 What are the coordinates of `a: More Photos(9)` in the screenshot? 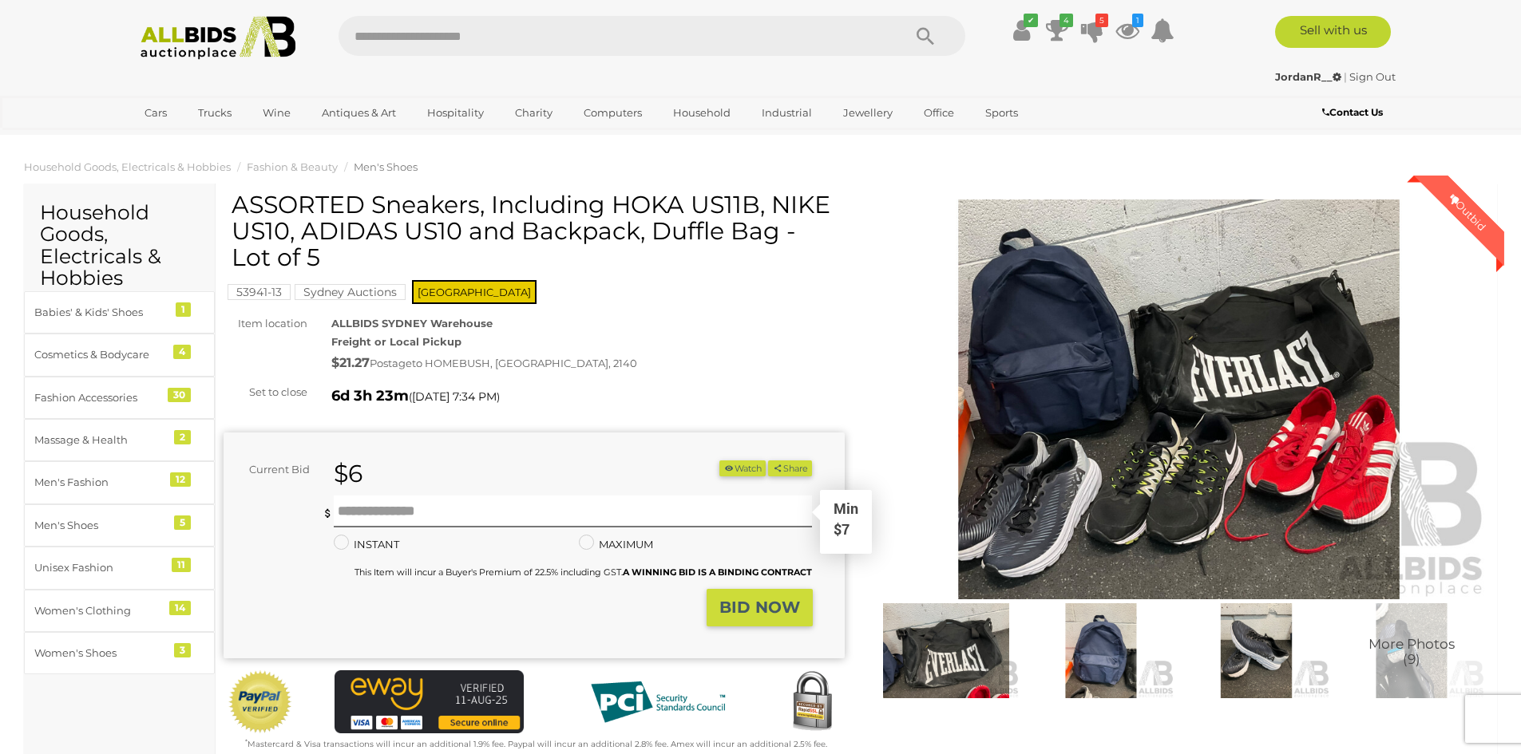 It's located at (1411, 651).